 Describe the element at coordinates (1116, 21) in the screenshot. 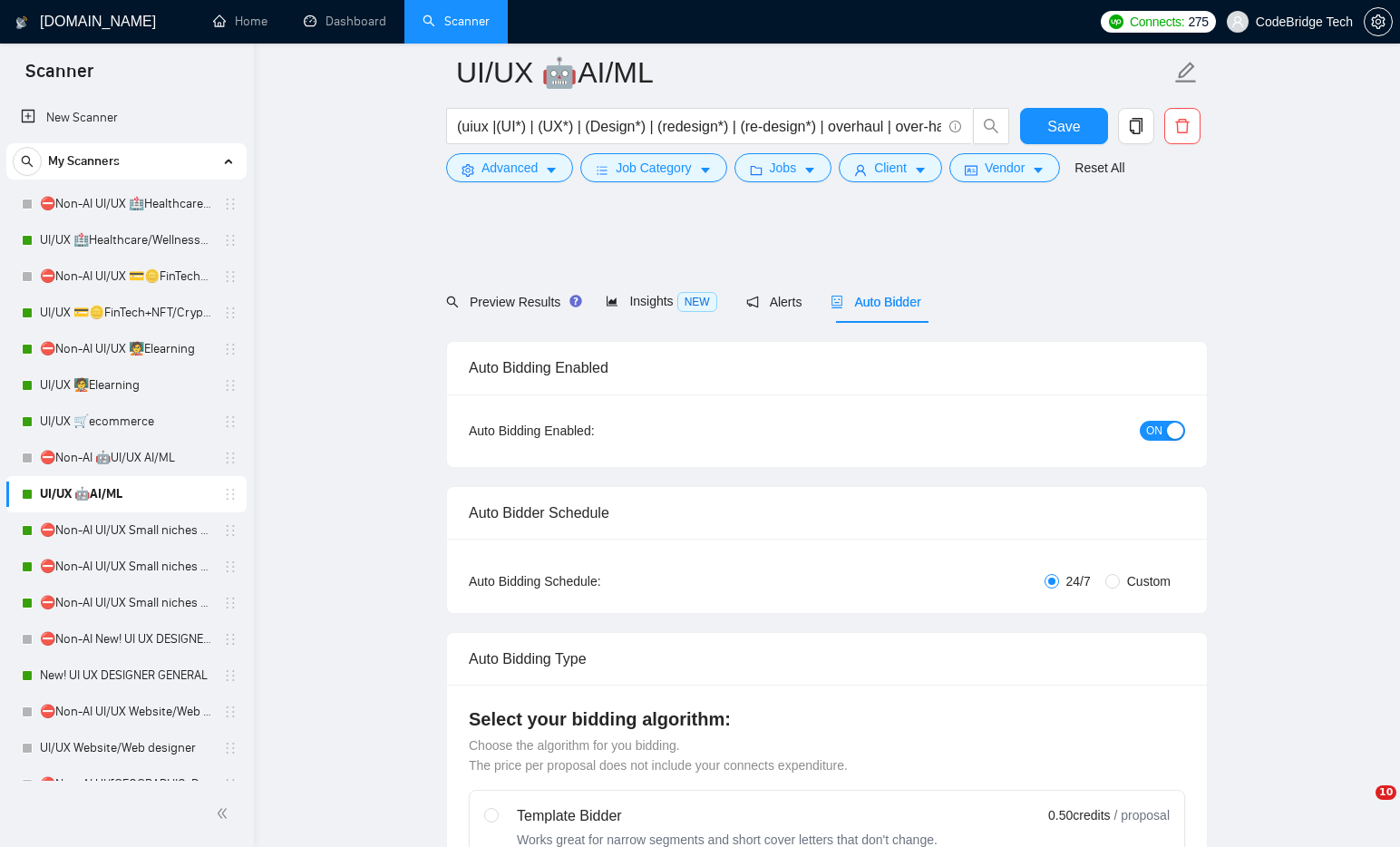

I see `img: upwork-logo.png` at that location.